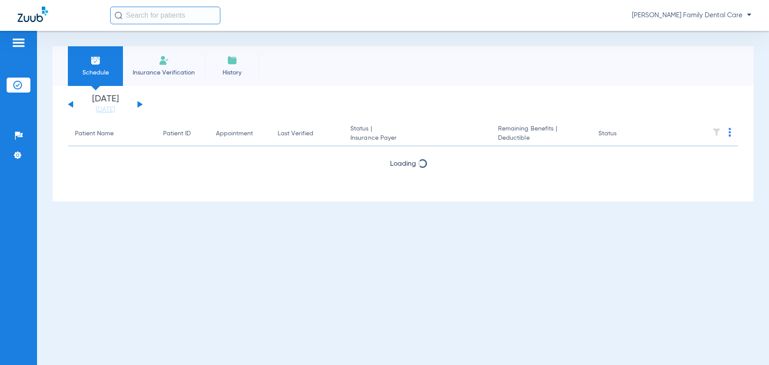 This screenshot has width=769, height=365. Describe the element at coordinates (541, 138) in the screenshot. I see `span: Deductible` at that location.